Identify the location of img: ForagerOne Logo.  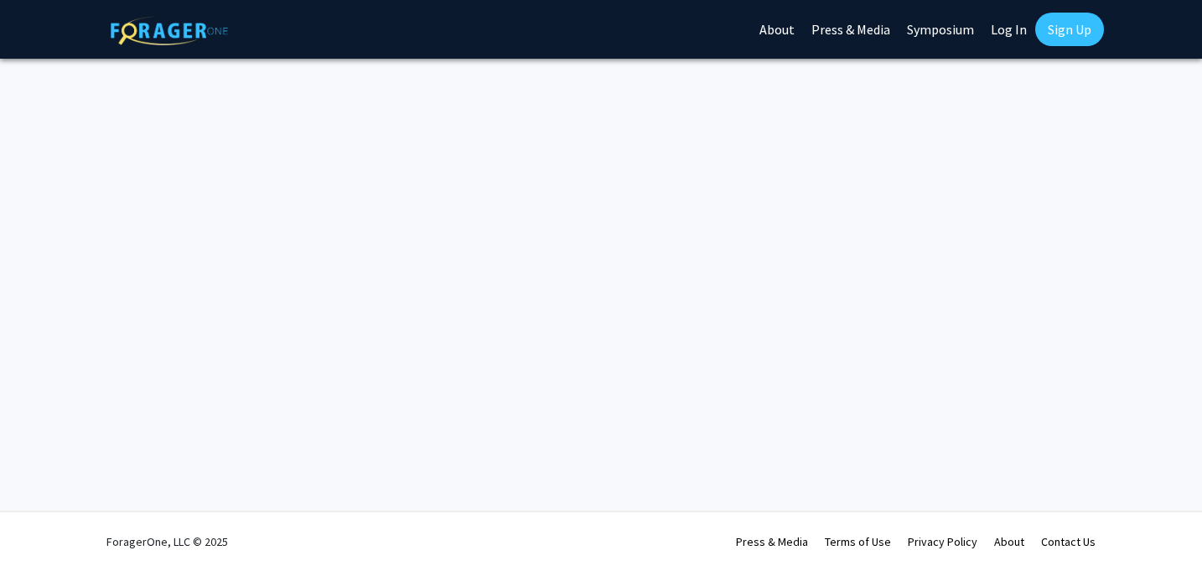
(169, 30).